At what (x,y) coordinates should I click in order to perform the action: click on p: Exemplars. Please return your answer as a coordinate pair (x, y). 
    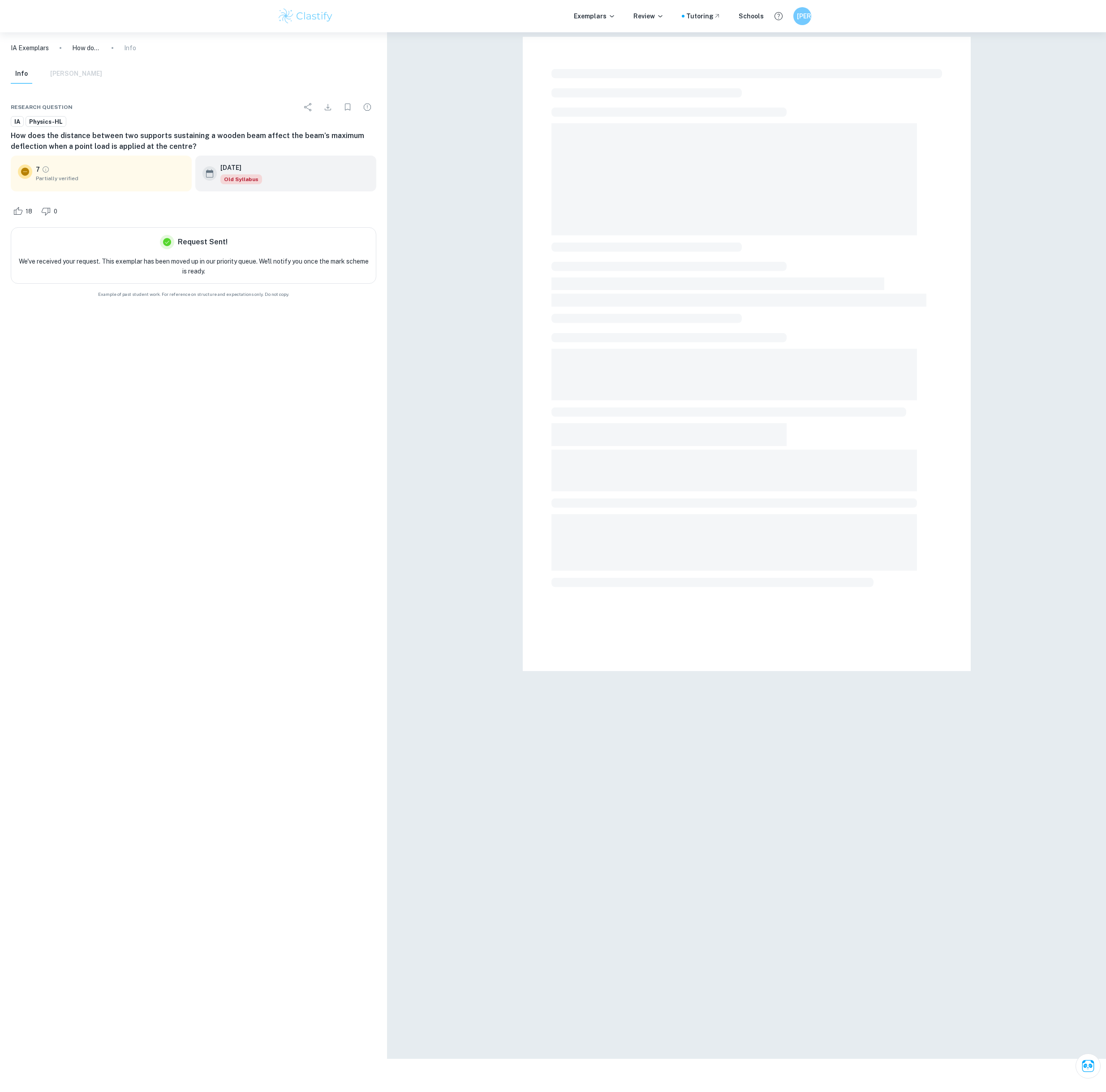
    Looking at the image, I should click on (595, 16).